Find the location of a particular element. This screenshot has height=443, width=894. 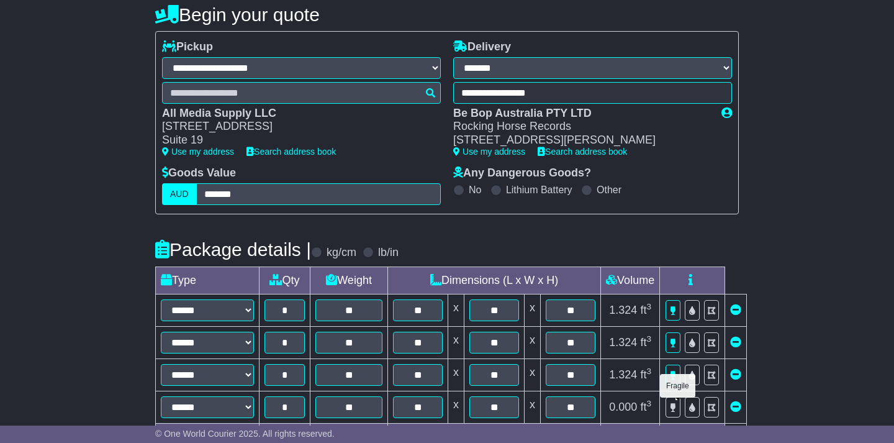

label: AUD is located at coordinates (179, 194).